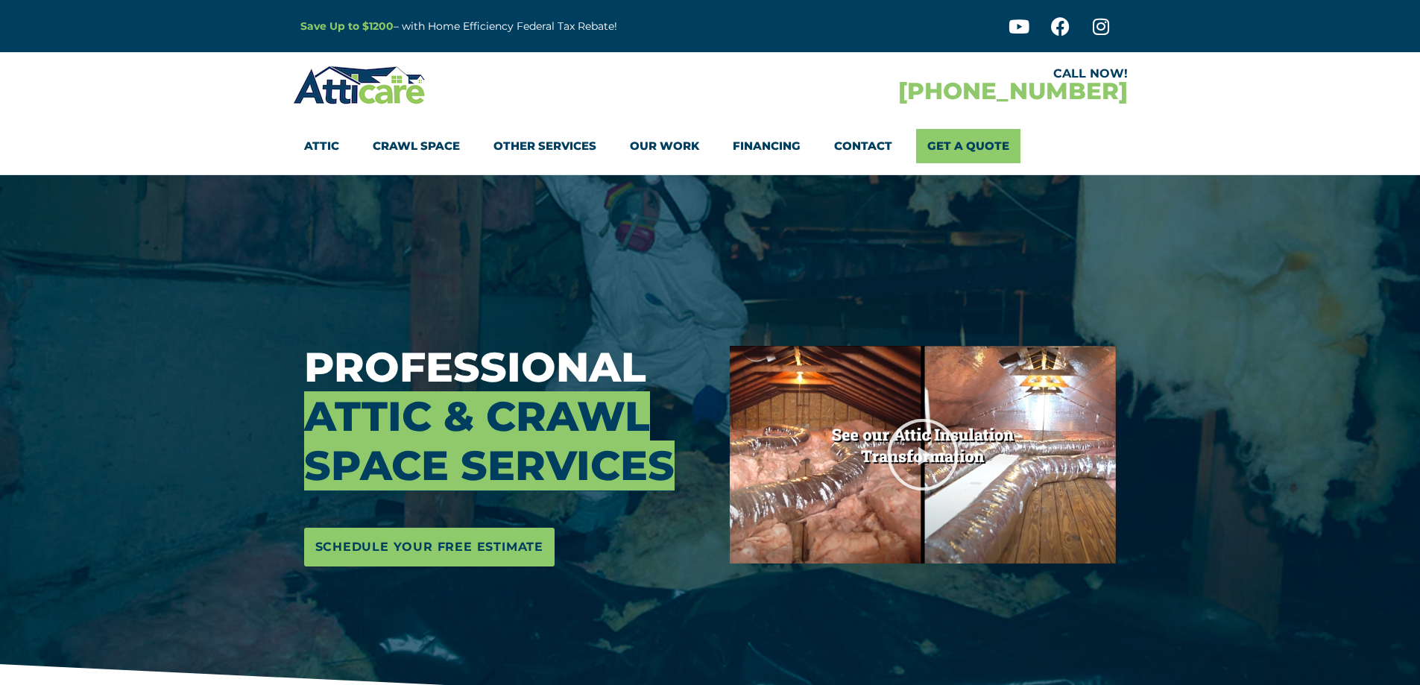 The height and width of the screenshot is (685, 1420). I want to click on span: Attic & Crawl Space Services, so click(489, 441).